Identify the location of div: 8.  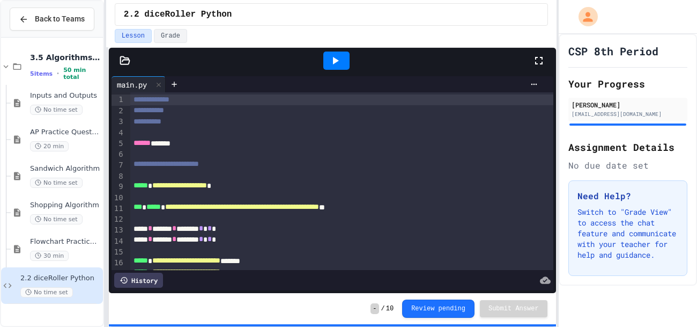
(118, 176).